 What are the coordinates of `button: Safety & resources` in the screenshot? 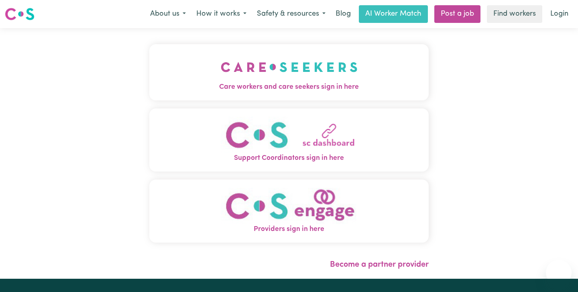 It's located at (291, 14).